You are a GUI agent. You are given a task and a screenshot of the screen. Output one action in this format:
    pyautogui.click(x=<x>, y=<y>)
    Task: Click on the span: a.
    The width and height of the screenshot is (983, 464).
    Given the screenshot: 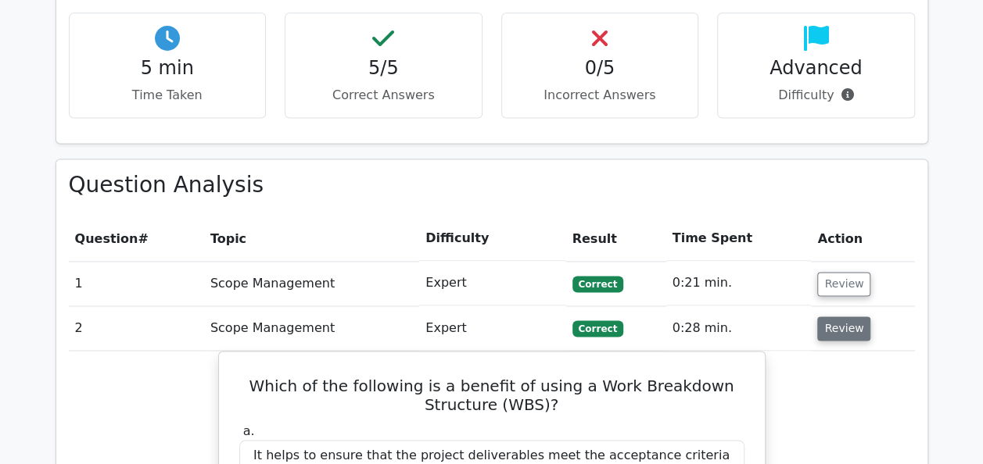 What is the action you would take?
    pyautogui.click(x=249, y=431)
    